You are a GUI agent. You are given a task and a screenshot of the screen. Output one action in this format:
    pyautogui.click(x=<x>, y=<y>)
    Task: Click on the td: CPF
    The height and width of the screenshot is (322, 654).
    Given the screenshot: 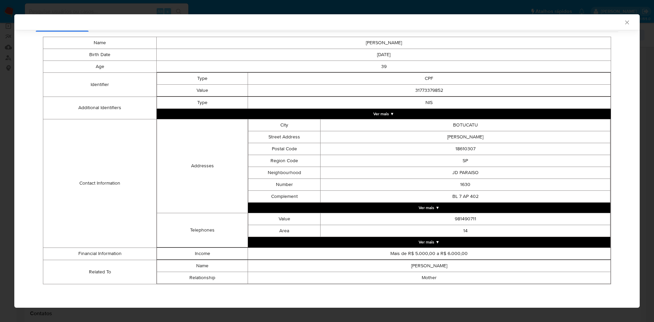 What is the action you would take?
    pyautogui.click(x=429, y=78)
    